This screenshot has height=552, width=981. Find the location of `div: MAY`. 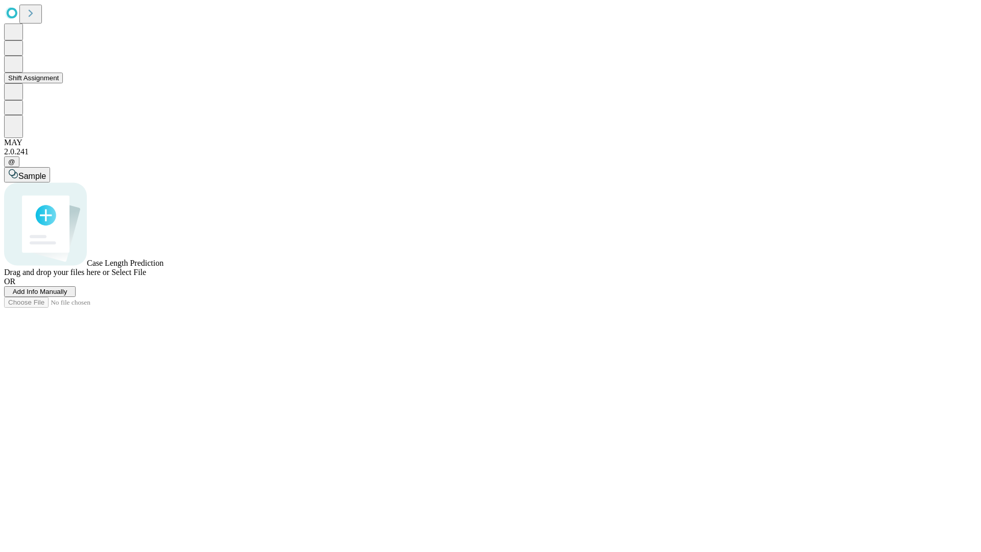

div: MAY is located at coordinates (490, 143).